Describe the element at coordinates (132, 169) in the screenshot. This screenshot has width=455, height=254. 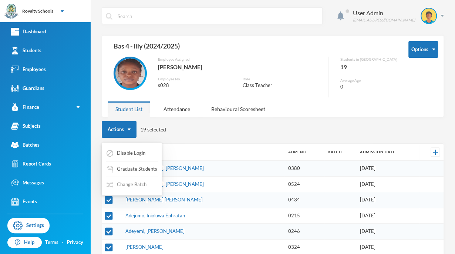
I see `button: Graduate Students` at that location.